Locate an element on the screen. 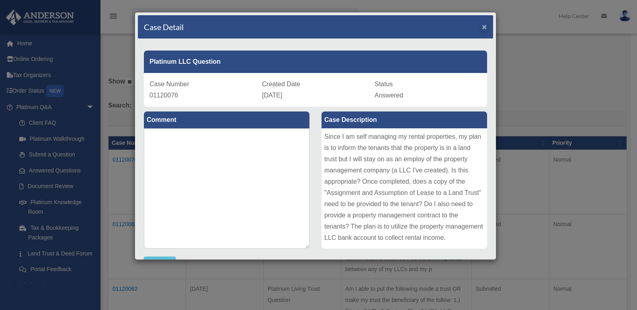  div: Since I am self managing my rental properties, my plan is to inform the tenants that the property... is located at coordinates (404, 189).